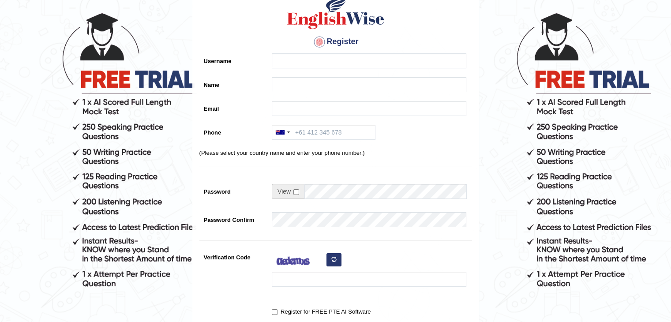 This screenshot has height=322, width=671. Describe the element at coordinates (233, 218) in the screenshot. I see `label: Password Confirm` at that location.